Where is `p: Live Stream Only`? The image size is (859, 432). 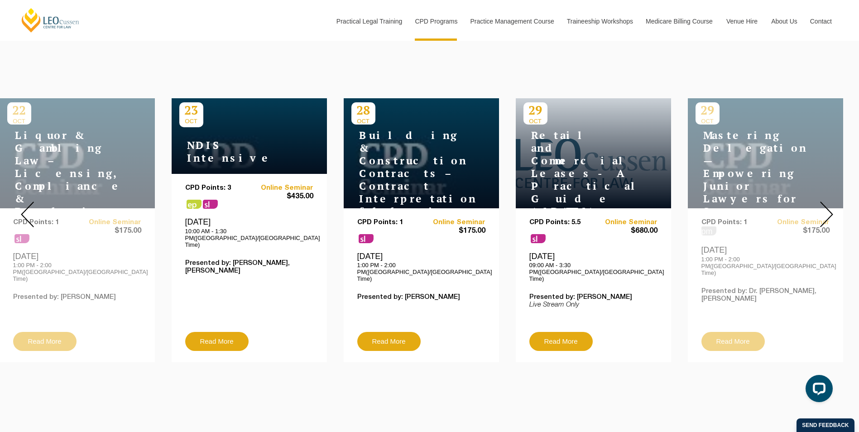
p: Live Stream Only is located at coordinates (593, 305).